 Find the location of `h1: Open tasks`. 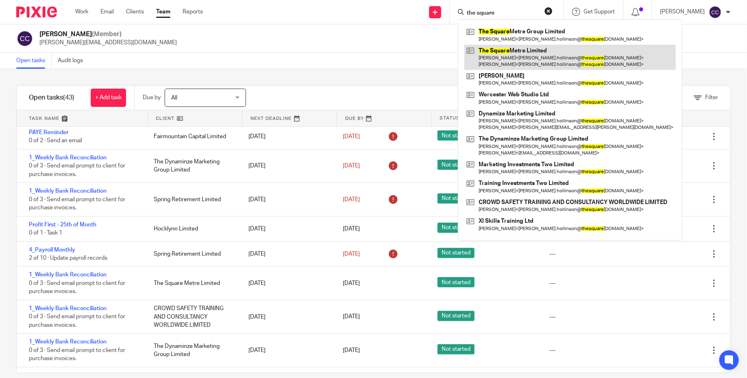

h1: Open tasks is located at coordinates (52, 98).